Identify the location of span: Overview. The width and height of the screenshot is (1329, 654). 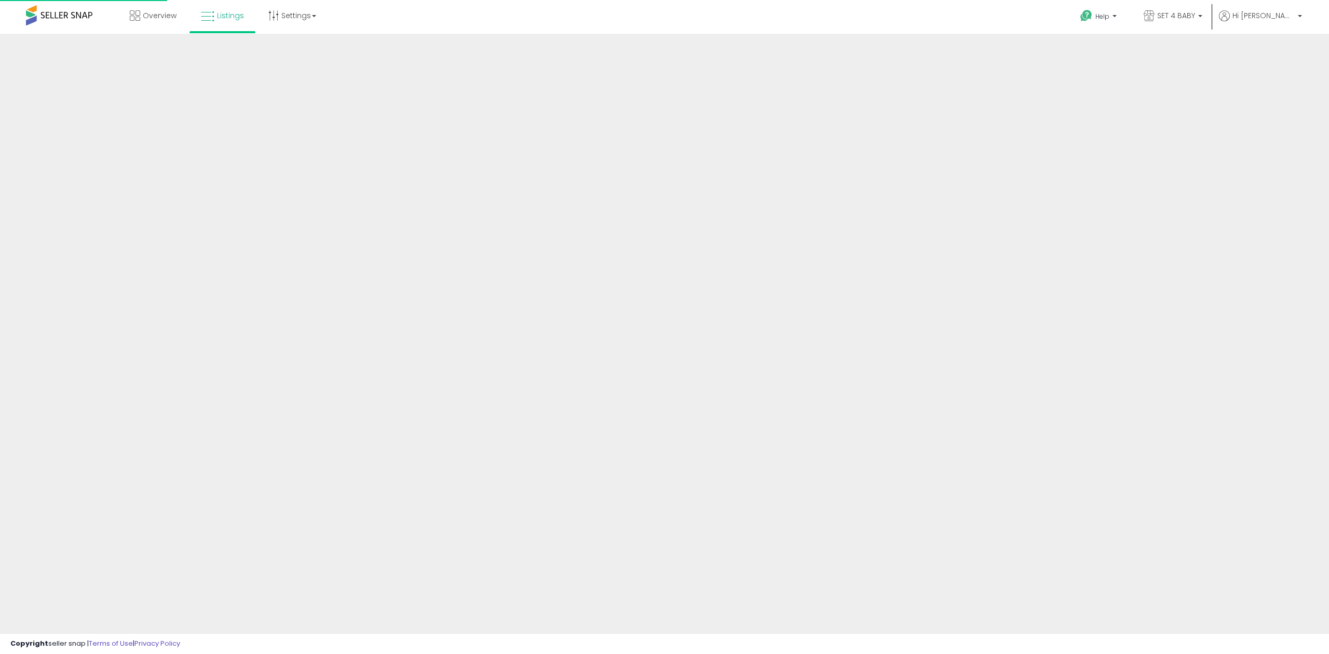
(159, 16).